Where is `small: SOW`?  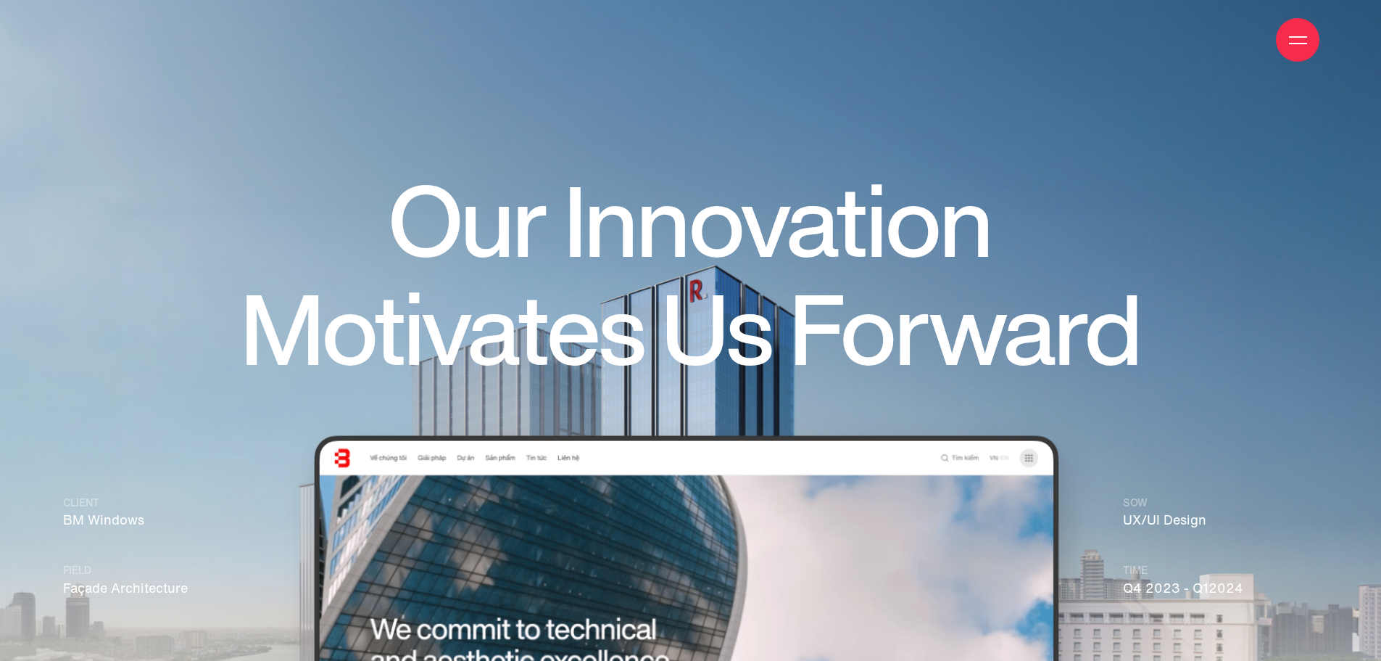 small: SOW is located at coordinates (1220, 503).